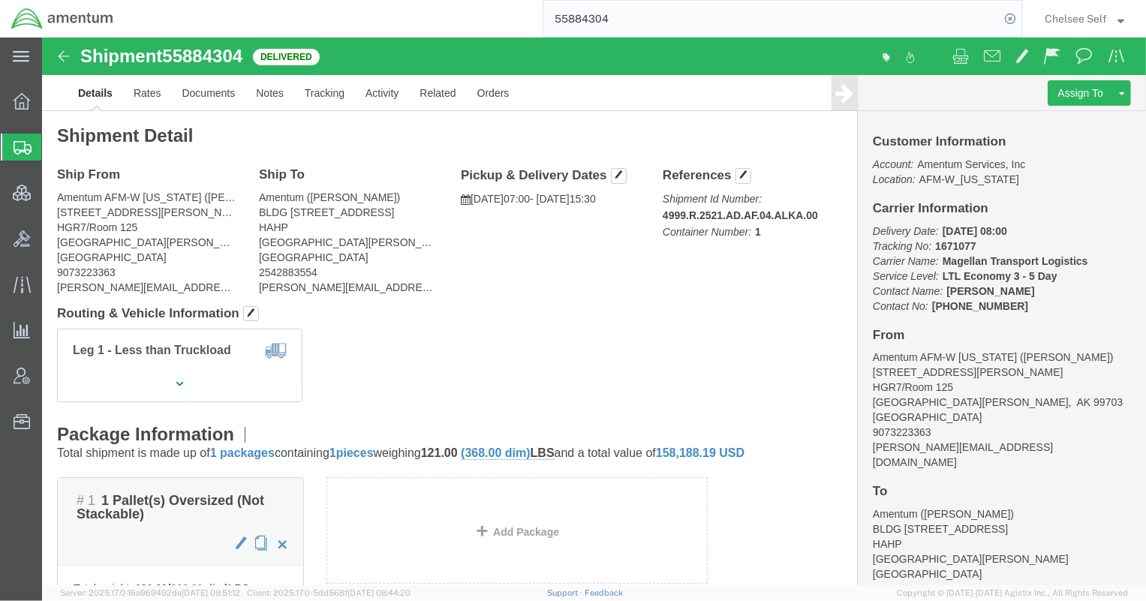 This screenshot has height=601, width=1146. What do you see at coordinates (1084, 19) in the screenshot?
I see `button: Chelsee Self` at bounding box center [1084, 19].